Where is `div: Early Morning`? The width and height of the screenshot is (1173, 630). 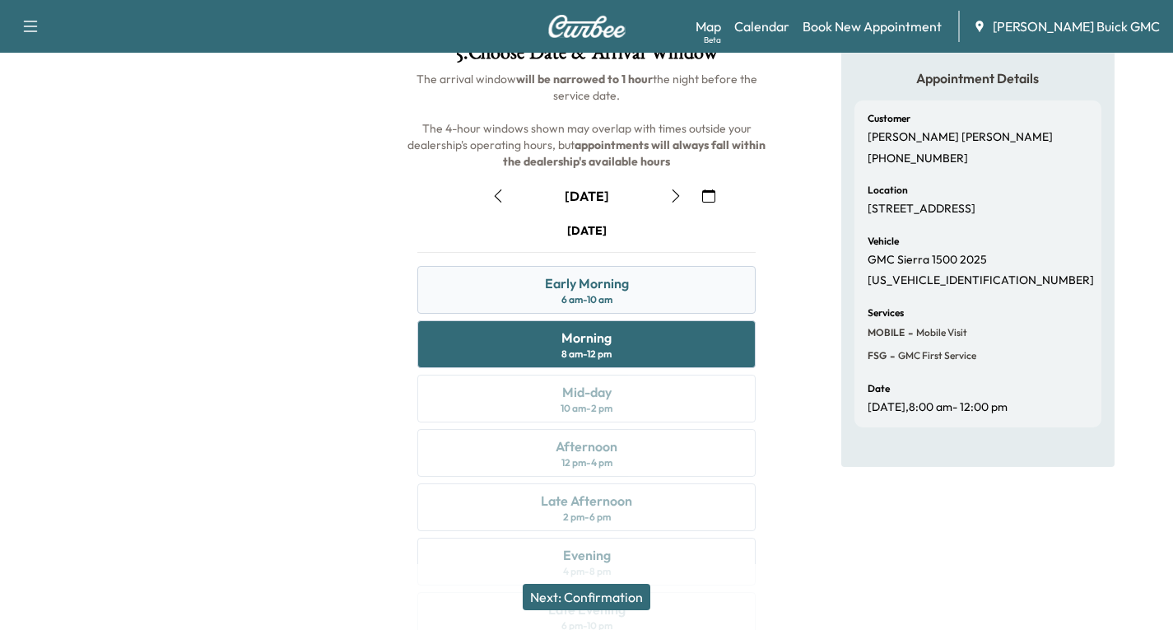
div: Early Morning is located at coordinates (587, 283).